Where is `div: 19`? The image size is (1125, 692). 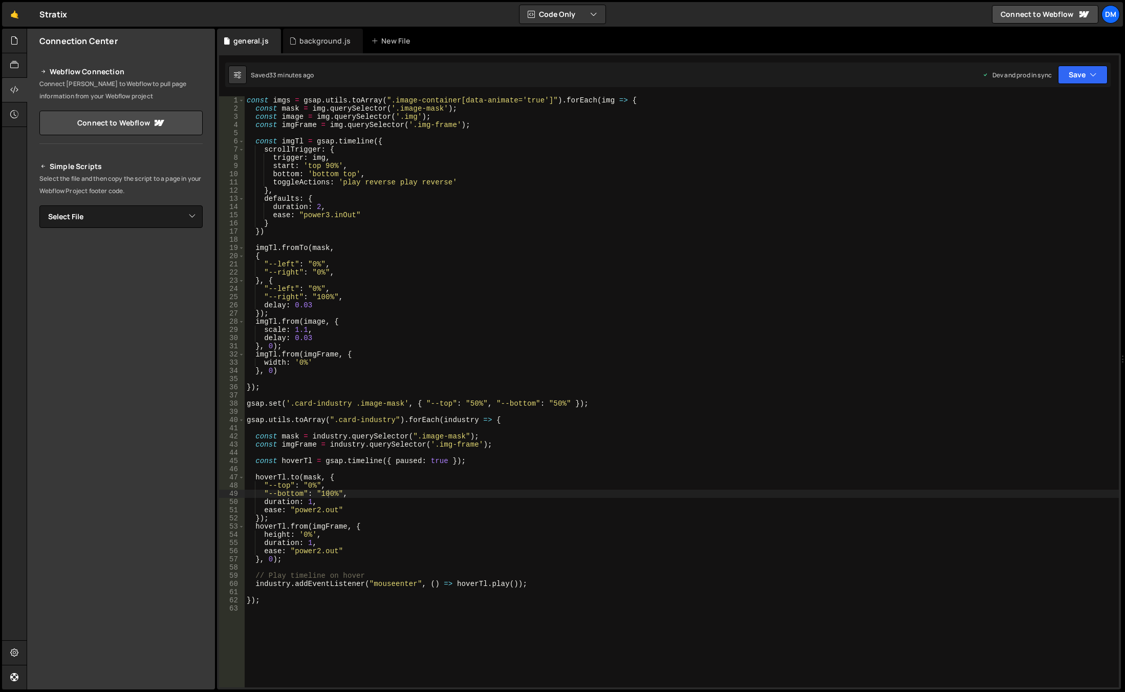 div: 19 is located at coordinates (232, 248).